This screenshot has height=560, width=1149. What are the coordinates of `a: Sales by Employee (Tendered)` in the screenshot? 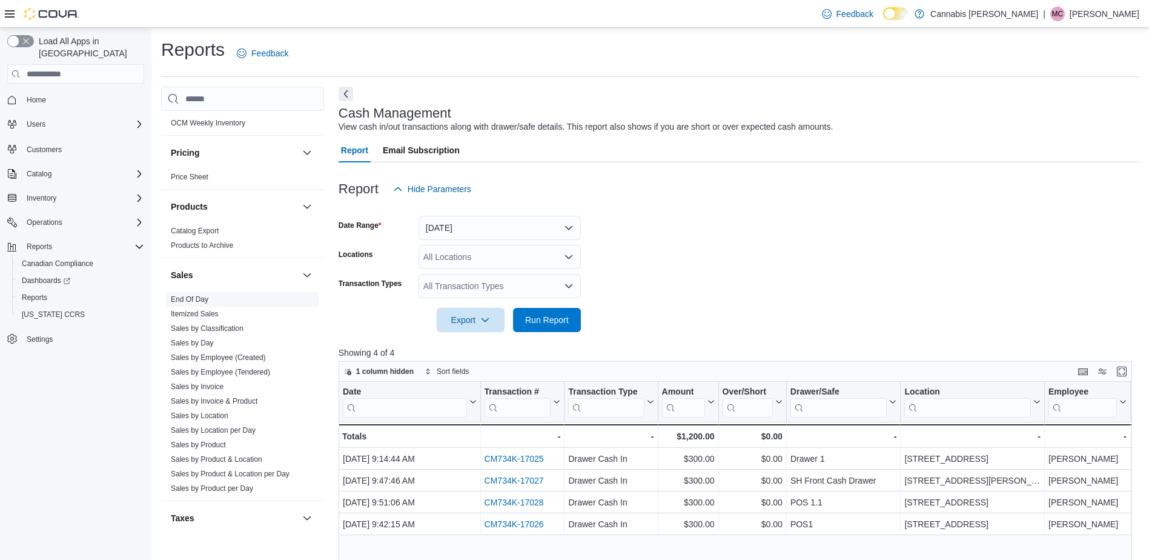 It's located at (220, 372).